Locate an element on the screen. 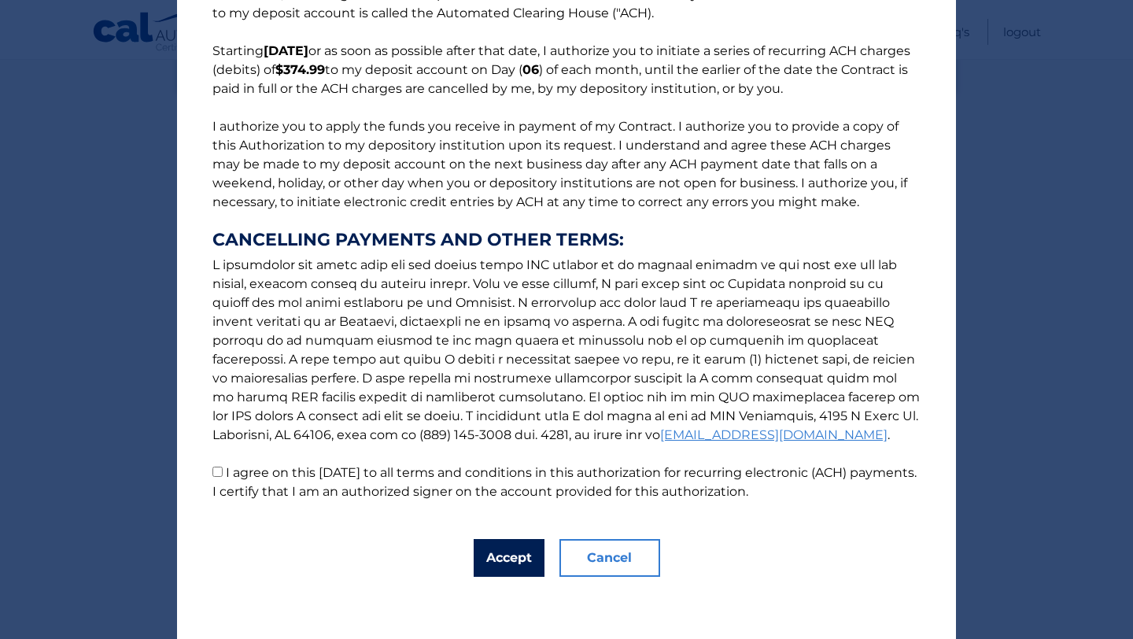 Image resolution: width=1133 pixels, height=639 pixels. strong: CANCELLING PAYMENTS AND OTHER TERMS: is located at coordinates (566, 240).